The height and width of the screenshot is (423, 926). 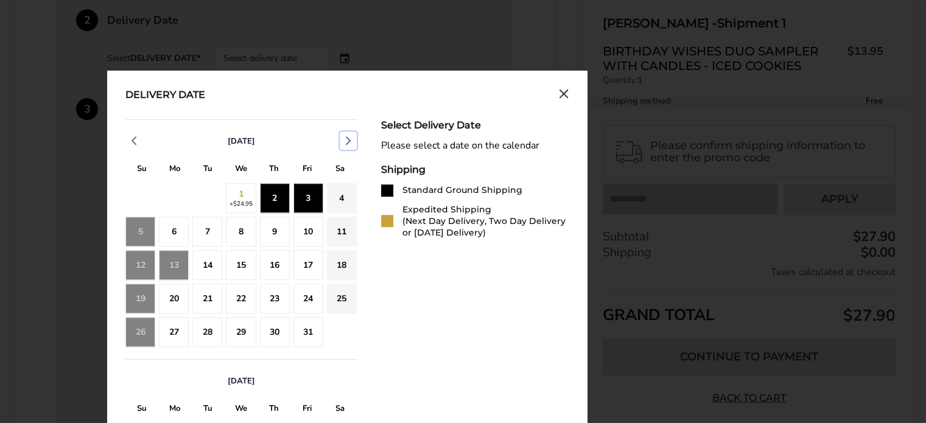 What do you see at coordinates (165, 96) in the screenshot?
I see `div: Delivery Date` at bounding box center [165, 96].